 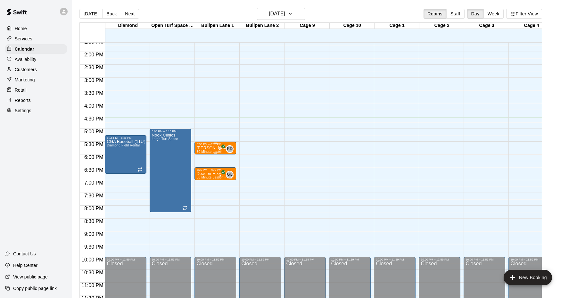 What do you see at coordinates (397, 26) in the screenshot?
I see `div: Cage 1` at bounding box center [397, 26].